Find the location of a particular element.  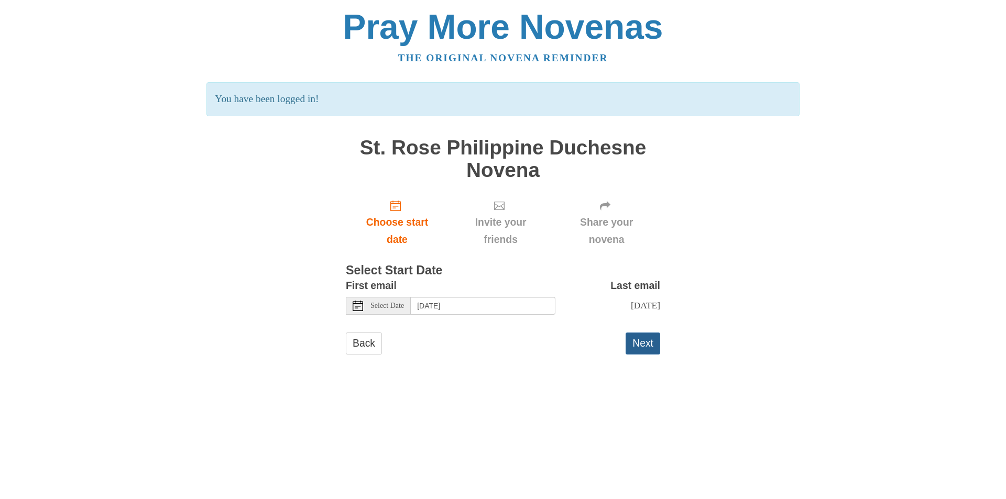

label: Last email is located at coordinates (635, 286).